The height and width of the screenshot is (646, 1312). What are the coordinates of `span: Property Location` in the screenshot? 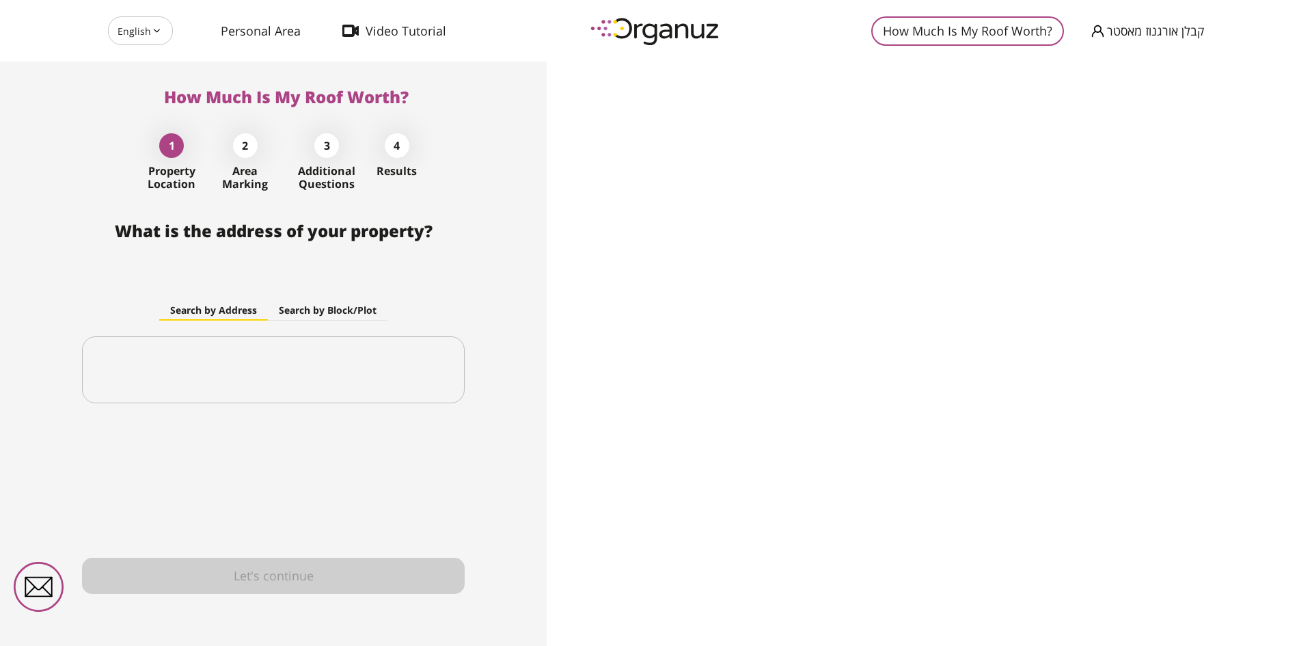 It's located at (172, 177).